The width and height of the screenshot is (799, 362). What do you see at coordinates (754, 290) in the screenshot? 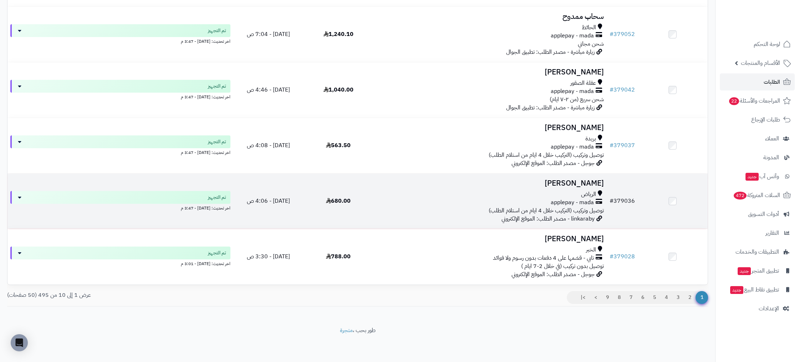
I see `span: تطبيق نقاط البيع` at bounding box center [754, 290].